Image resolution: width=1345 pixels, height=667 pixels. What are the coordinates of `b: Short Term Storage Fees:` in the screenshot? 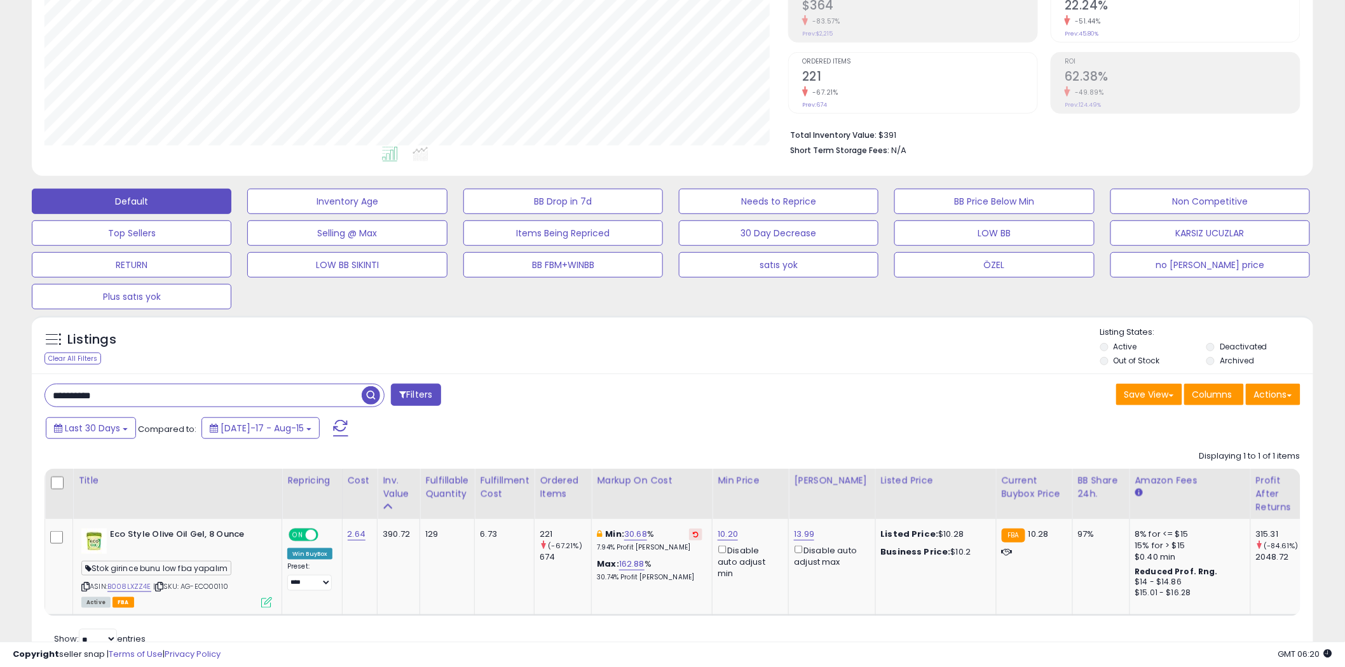 It's located at (839, 150).